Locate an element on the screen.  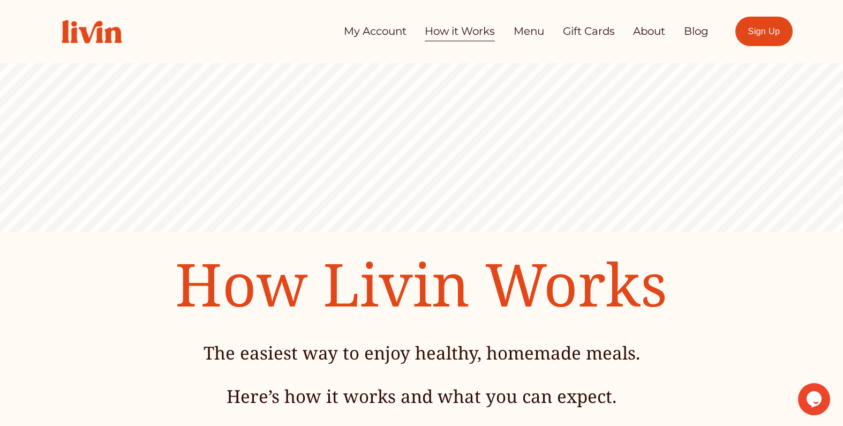
img: Livin is located at coordinates (92, 32).